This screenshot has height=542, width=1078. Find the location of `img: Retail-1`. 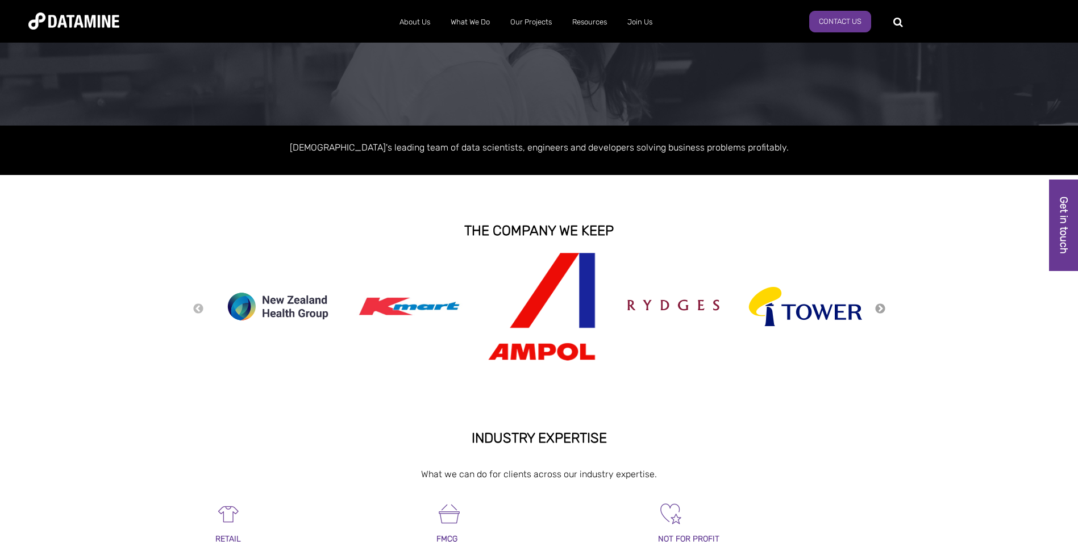

img: Retail-1 is located at coordinates (228, 514).